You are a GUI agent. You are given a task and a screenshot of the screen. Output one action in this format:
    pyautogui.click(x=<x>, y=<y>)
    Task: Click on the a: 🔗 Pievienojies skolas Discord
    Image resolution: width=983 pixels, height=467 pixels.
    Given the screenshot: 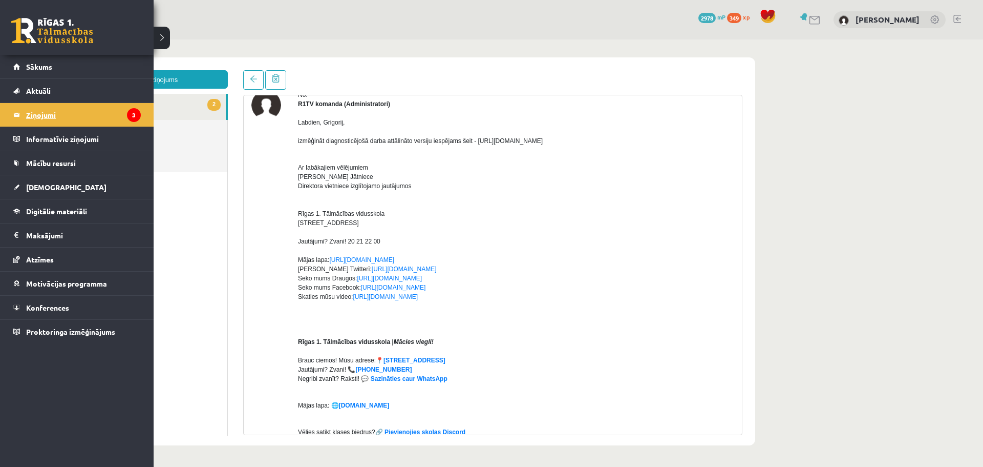 What is the action you would take?
    pyautogui.click(x=379, y=392)
    